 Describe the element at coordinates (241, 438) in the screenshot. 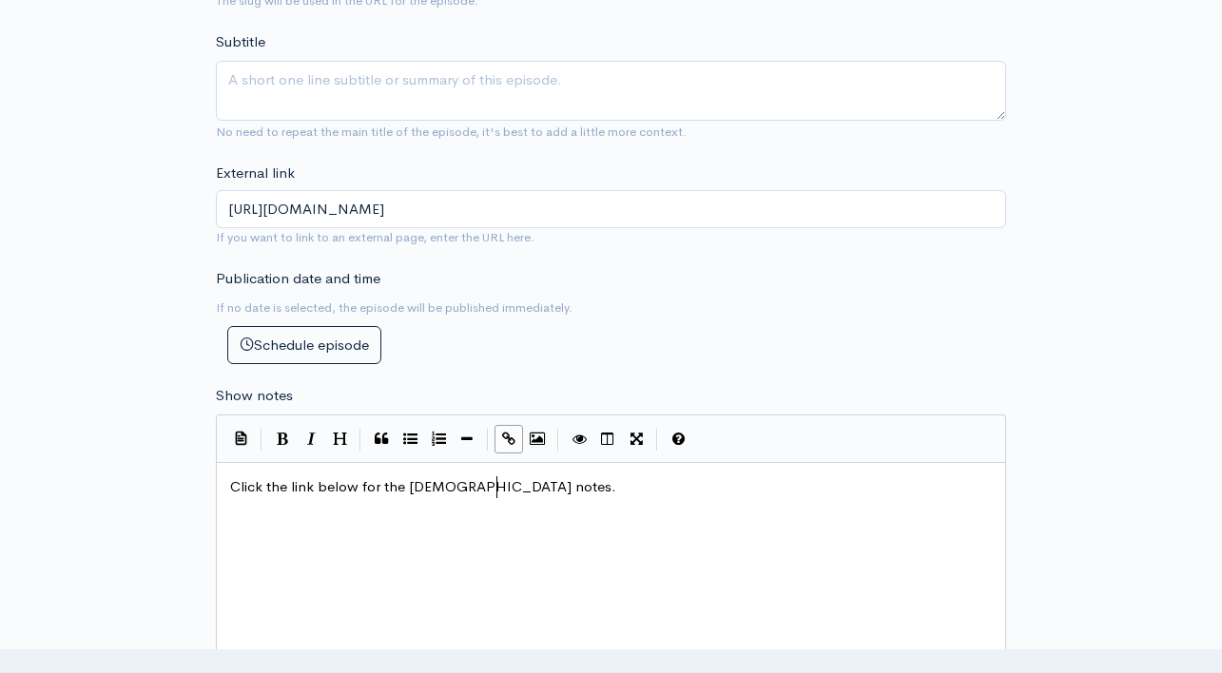

I see `button: Insert Show Notes Template` at that location.